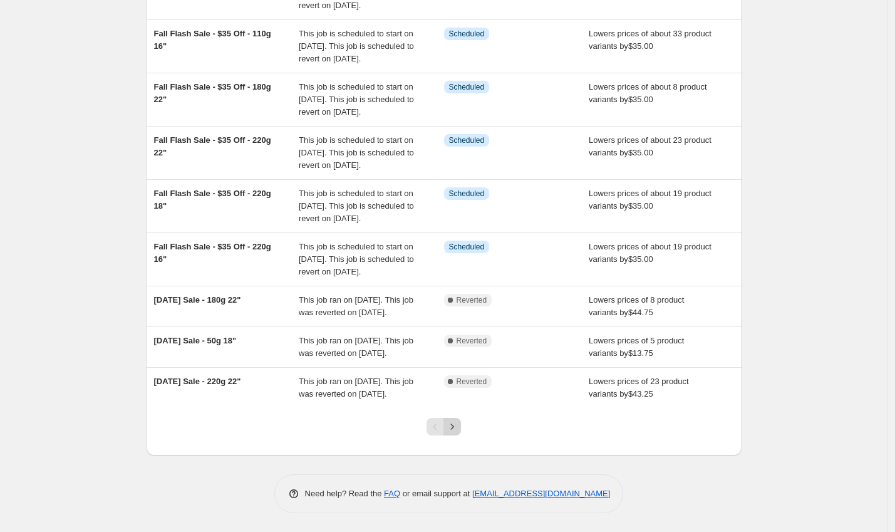 The height and width of the screenshot is (532, 895). I want to click on span: Fall Flash Sale - $35 Off - 220g 16", so click(212, 252).